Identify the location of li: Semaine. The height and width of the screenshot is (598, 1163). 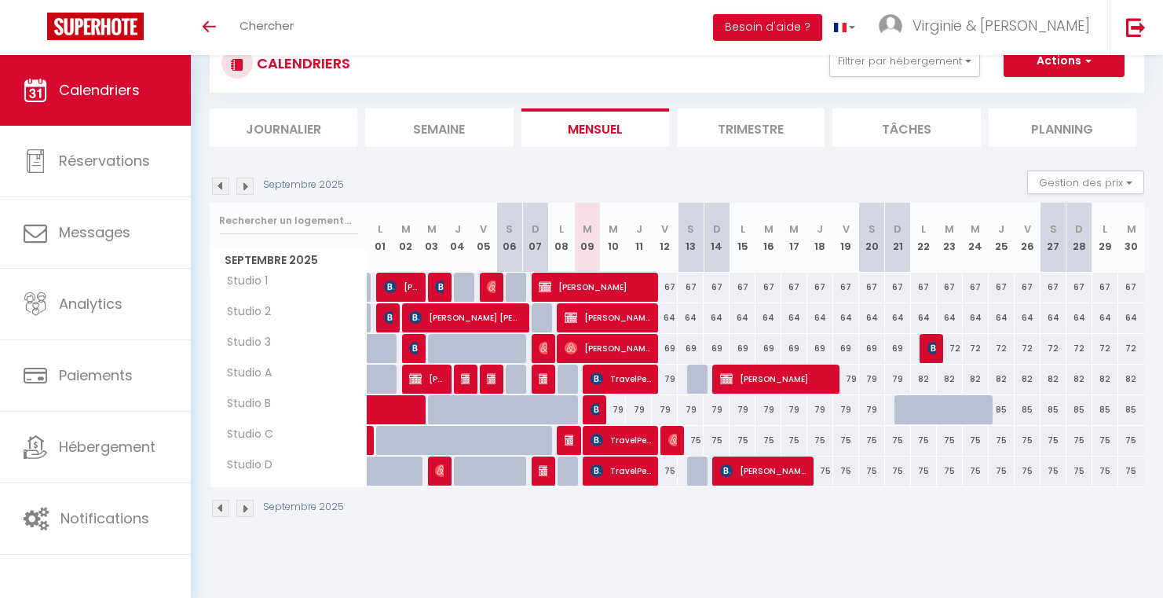
(439, 127).